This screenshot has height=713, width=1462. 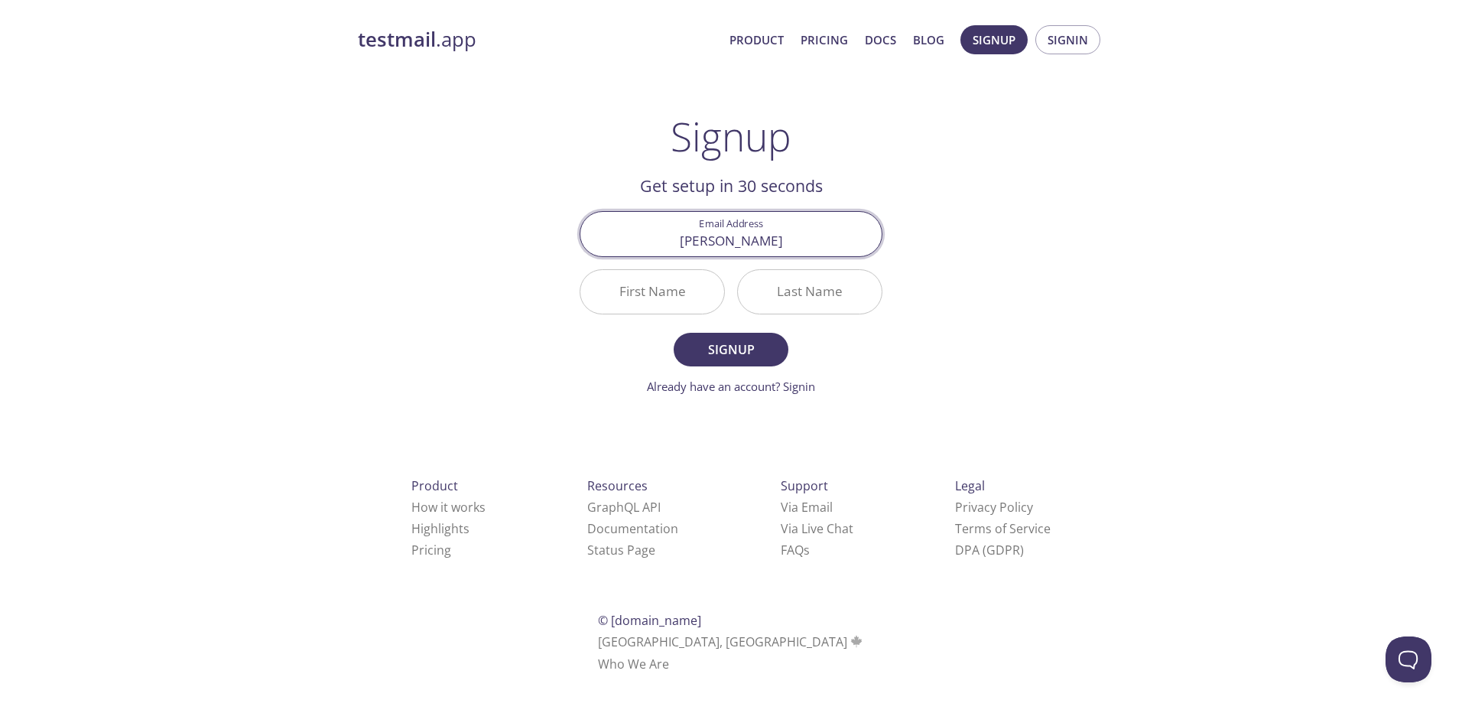 What do you see at coordinates (633, 664) in the screenshot?
I see `a: Who We Are` at bounding box center [633, 664].